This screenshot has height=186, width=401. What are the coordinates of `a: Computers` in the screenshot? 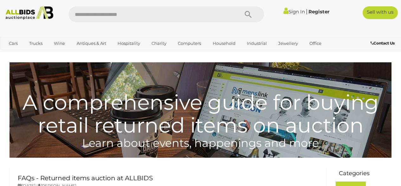 It's located at (189, 43).